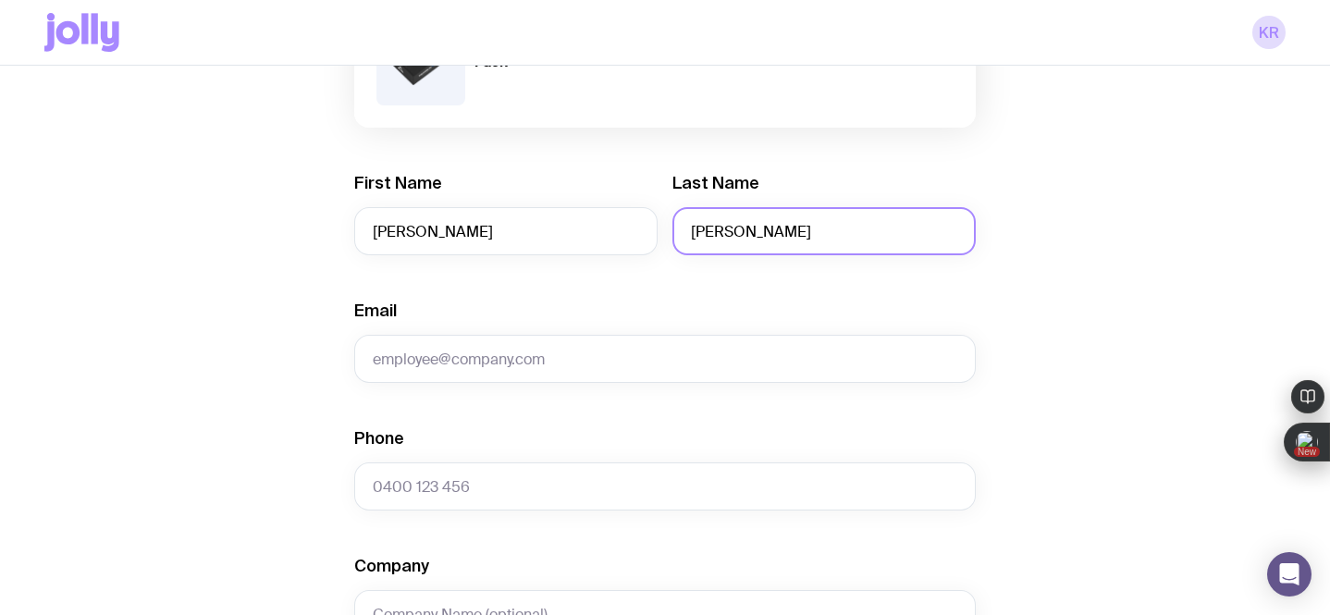 The width and height of the screenshot is (1330, 615). I want to click on input: Last Name, so click(824, 231).